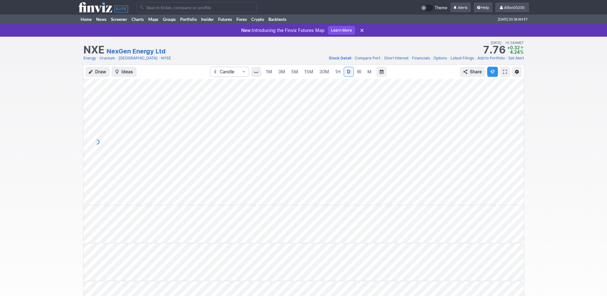 The height and width of the screenshot is (296, 607). Describe the element at coordinates (505, 72) in the screenshot. I see `a: Fullscreen` at that location.